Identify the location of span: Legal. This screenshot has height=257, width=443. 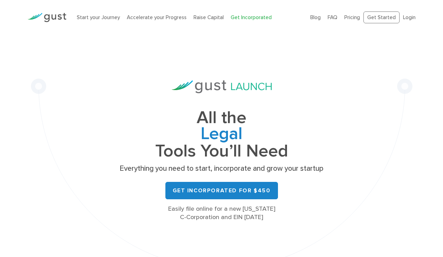
(222, 135).